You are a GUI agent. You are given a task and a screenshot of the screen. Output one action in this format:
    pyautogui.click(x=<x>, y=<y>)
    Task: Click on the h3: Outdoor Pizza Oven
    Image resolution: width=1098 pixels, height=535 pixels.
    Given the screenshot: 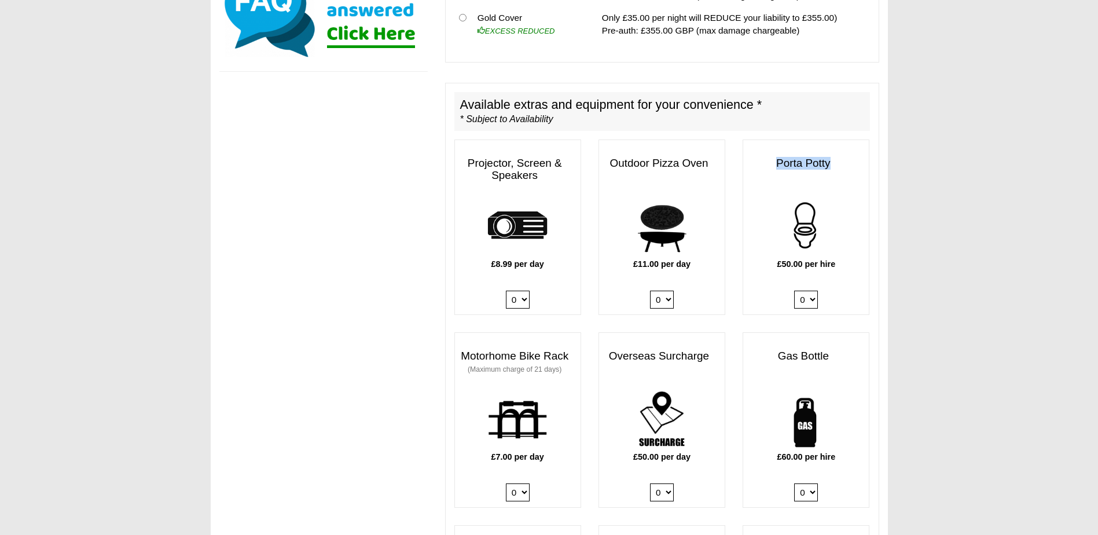 What is the action you would take?
    pyautogui.click(x=662, y=163)
    